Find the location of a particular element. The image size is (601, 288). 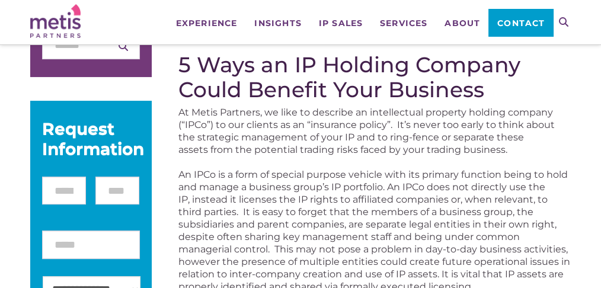

img: Metis Partners is located at coordinates (55, 21).